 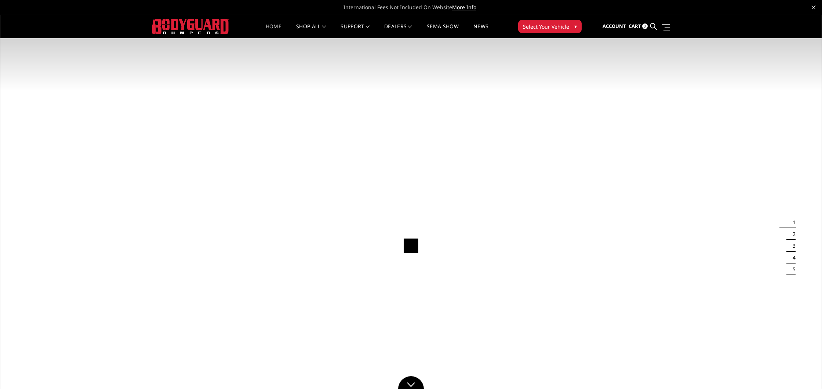 I want to click on span: 0, so click(x=645, y=26).